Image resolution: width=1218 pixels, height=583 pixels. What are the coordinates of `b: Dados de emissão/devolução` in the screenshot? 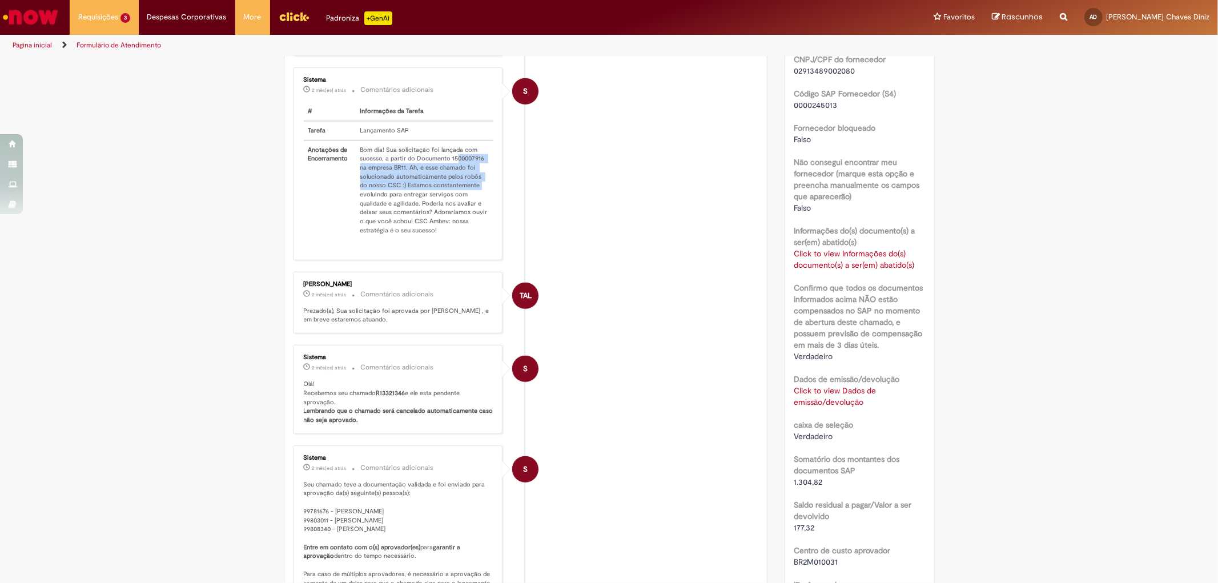 It's located at (846, 379).